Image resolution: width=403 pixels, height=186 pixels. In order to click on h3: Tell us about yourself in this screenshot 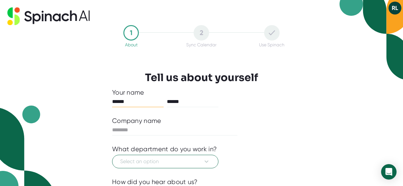, I will do `click(201, 78)`.